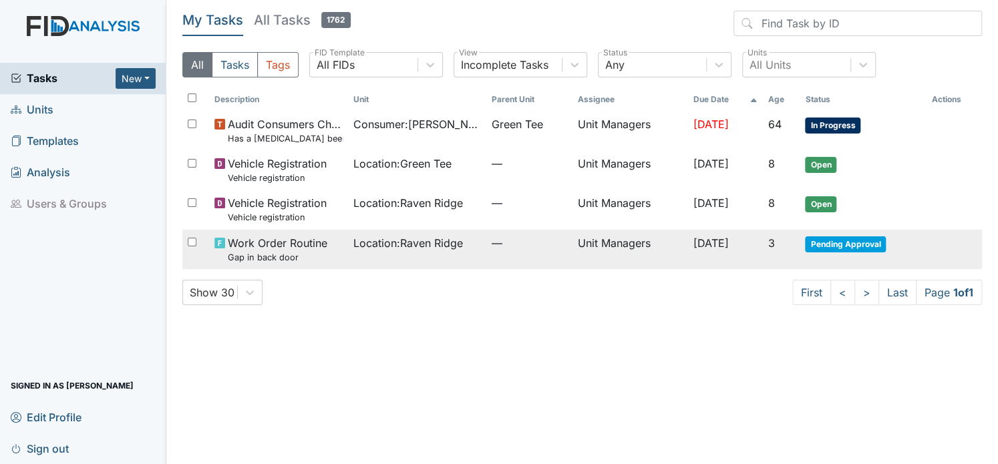 This screenshot has height=464, width=998. What do you see at coordinates (963, 293) in the screenshot?
I see `strong: 1 of 1` at bounding box center [963, 293].